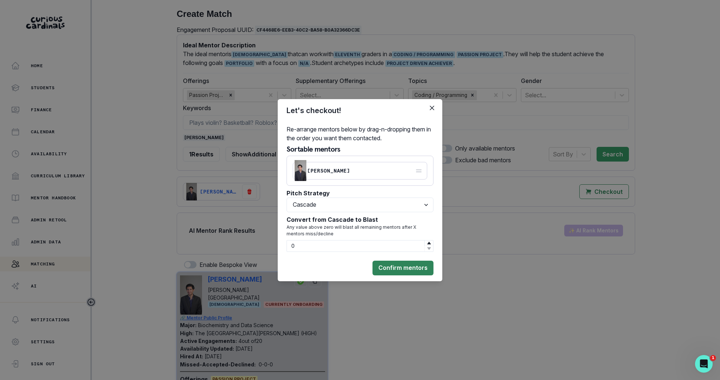 Image resolution: width=720 pixels, height=380 pixels. I want to click on button: Confirm mentors, so click(403, 268).